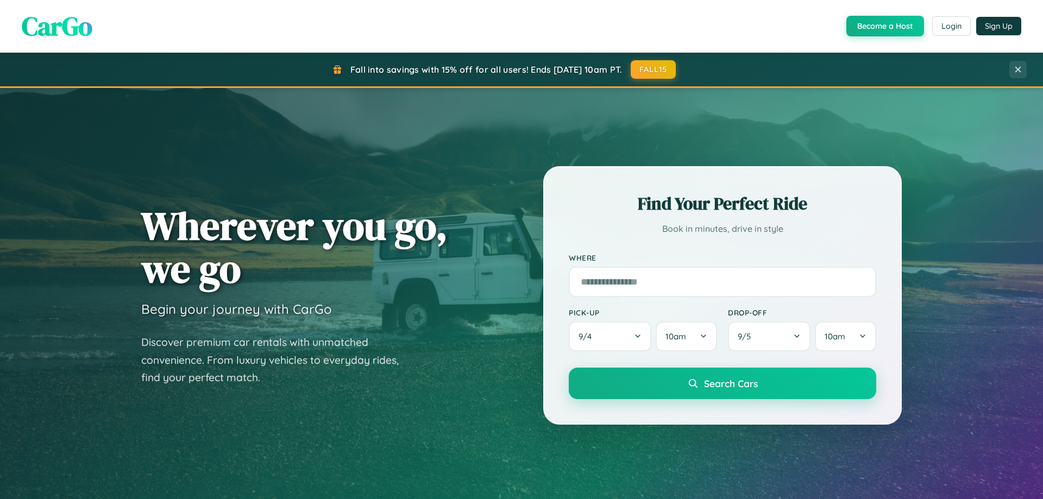 This screenshot has width=1043, height=499. Describe the element at coordinates (723, 229) in the screenshot. I see `p: Book in minutes, drive in style` at that location.